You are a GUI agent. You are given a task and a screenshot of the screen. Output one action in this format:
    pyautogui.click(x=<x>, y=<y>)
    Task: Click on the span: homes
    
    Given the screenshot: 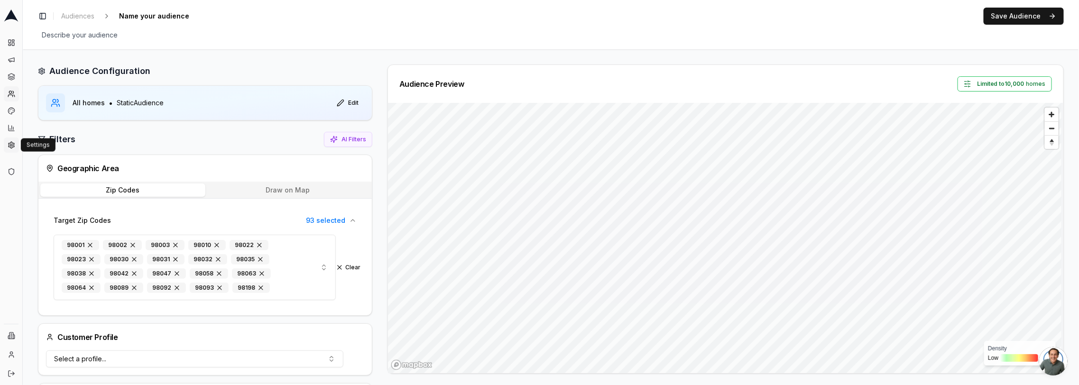 What is the action you would take?
    pyautogui.click(x=1011, y=84)
    